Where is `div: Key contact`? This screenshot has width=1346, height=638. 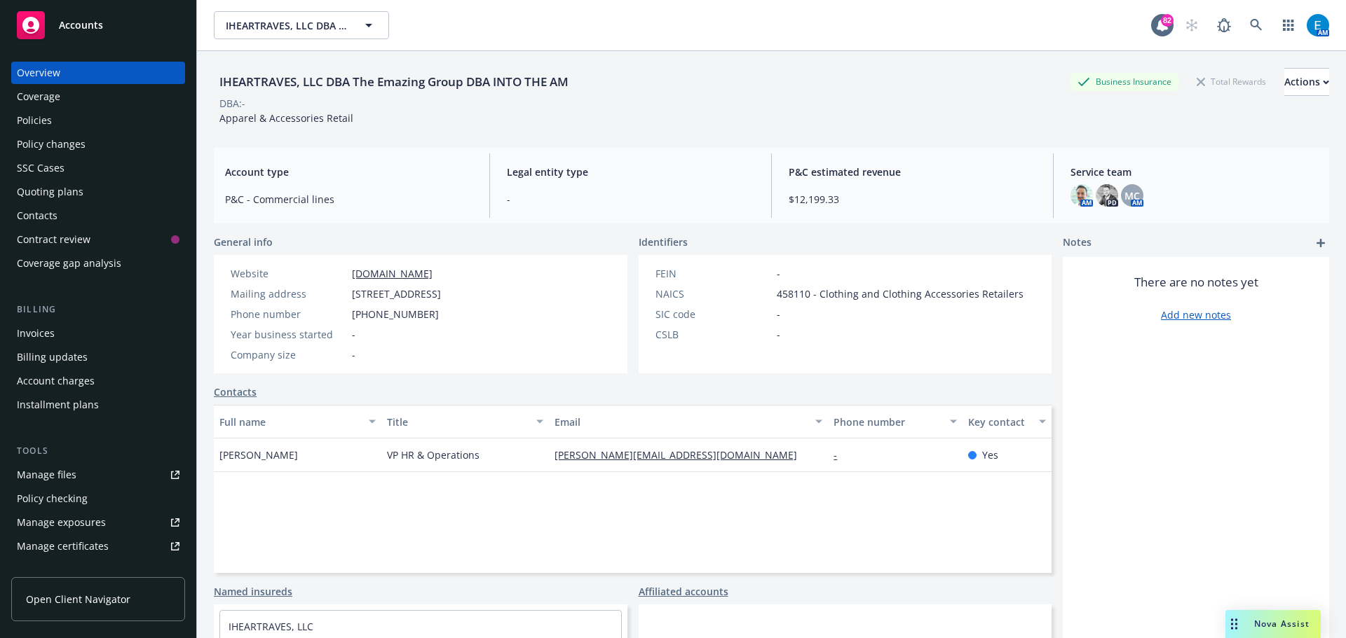
div: Key contact is located at coordinates (999, 422).